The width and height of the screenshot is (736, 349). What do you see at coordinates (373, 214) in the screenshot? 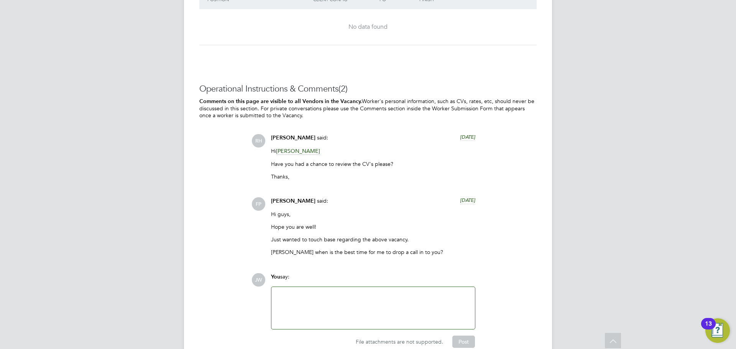
I see `p: Hi guys,` at bounding box center [373, 214].